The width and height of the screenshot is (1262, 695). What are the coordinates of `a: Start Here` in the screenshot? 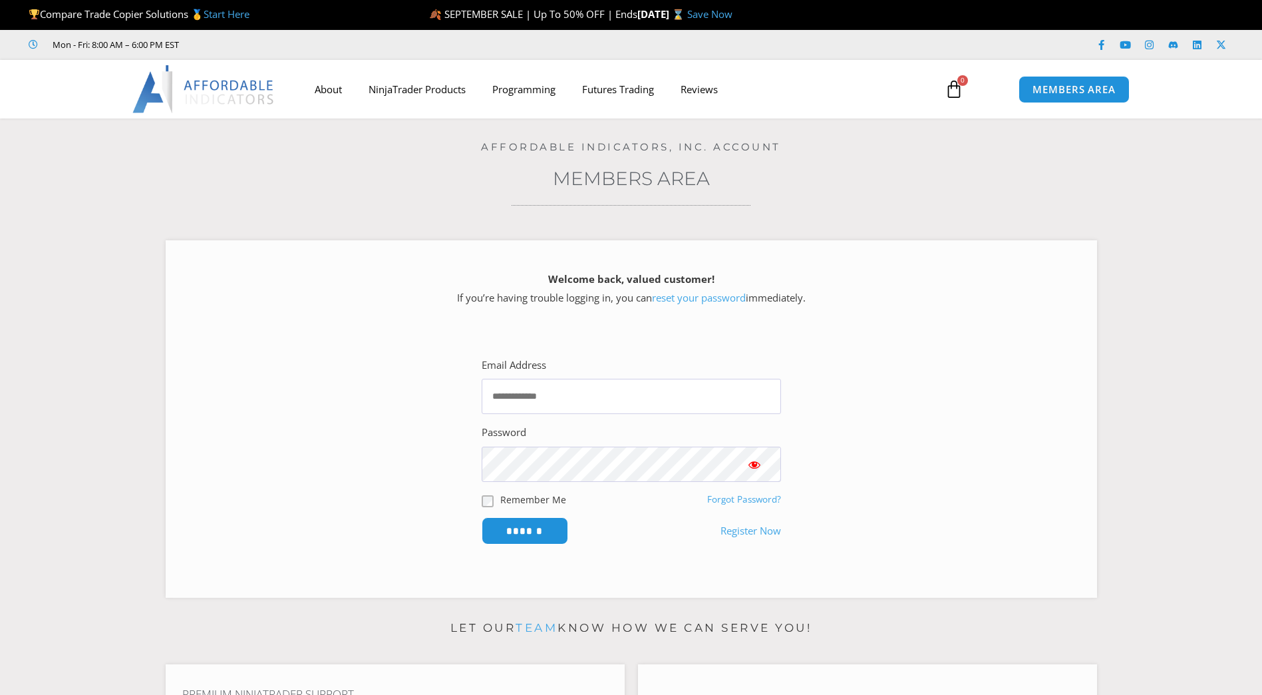 It's located at (226, 14).